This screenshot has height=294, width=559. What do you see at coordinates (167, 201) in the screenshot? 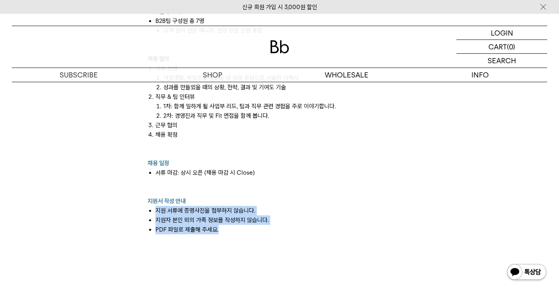
I see `b: 지원서 작성 안내` at bounding box center [167, 201].